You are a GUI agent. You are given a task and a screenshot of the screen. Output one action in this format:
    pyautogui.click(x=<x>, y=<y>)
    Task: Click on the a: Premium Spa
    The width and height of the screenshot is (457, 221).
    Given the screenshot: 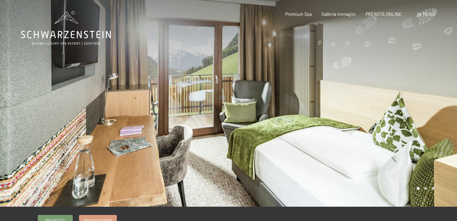 What is the action you would take?
    pyautogui.click(x=298, y=14)
    